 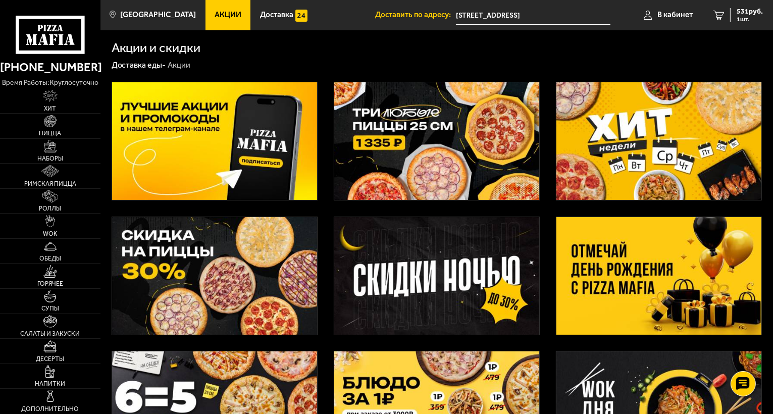 What do you see at coordinates (50, 409) in the screenshot?
I see `span: Дополнительно` at bounding box center [50, 409].